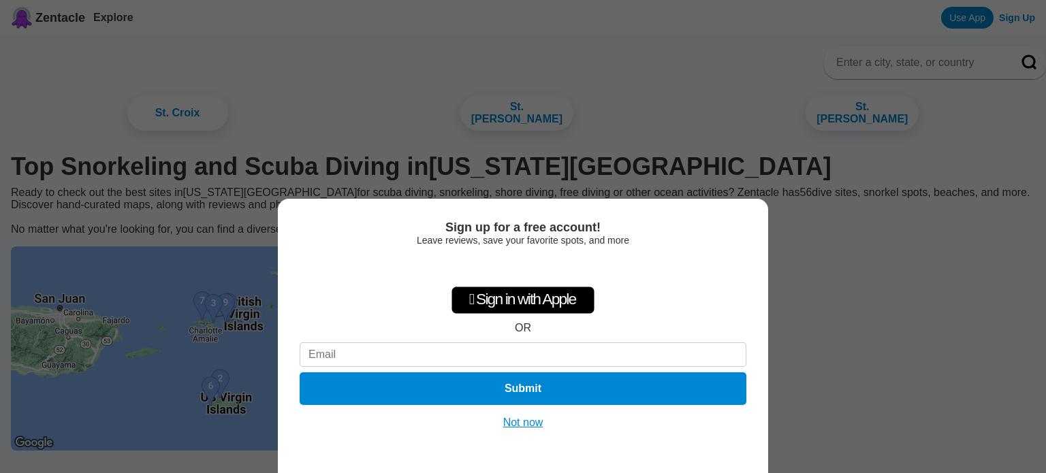  What do you see at coordinates (523, 240) in the screenshot?
I see `div: Leave reviews, save your favorite spots, and more` at bounding box center [523, 240].